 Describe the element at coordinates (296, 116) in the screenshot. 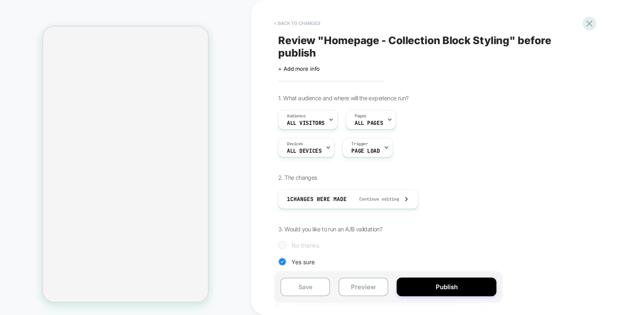

I see `span: Audience` at that location.